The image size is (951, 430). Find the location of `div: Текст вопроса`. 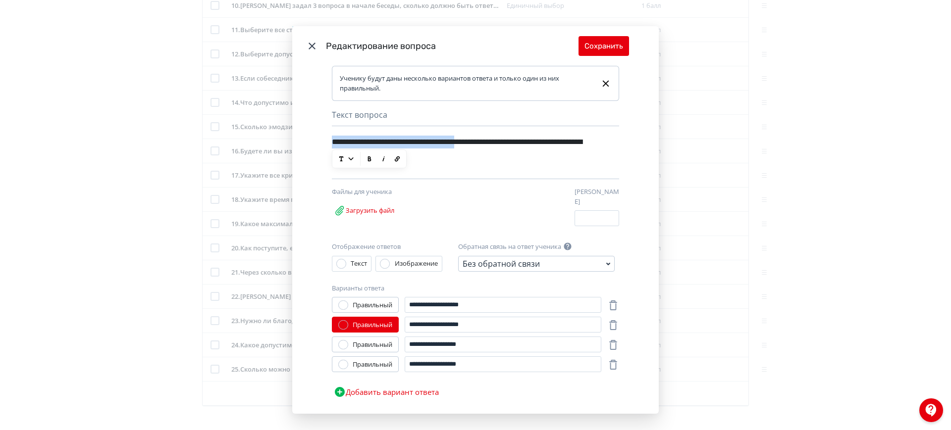

div: Текст вопроса is located at coordinates (475, 117).